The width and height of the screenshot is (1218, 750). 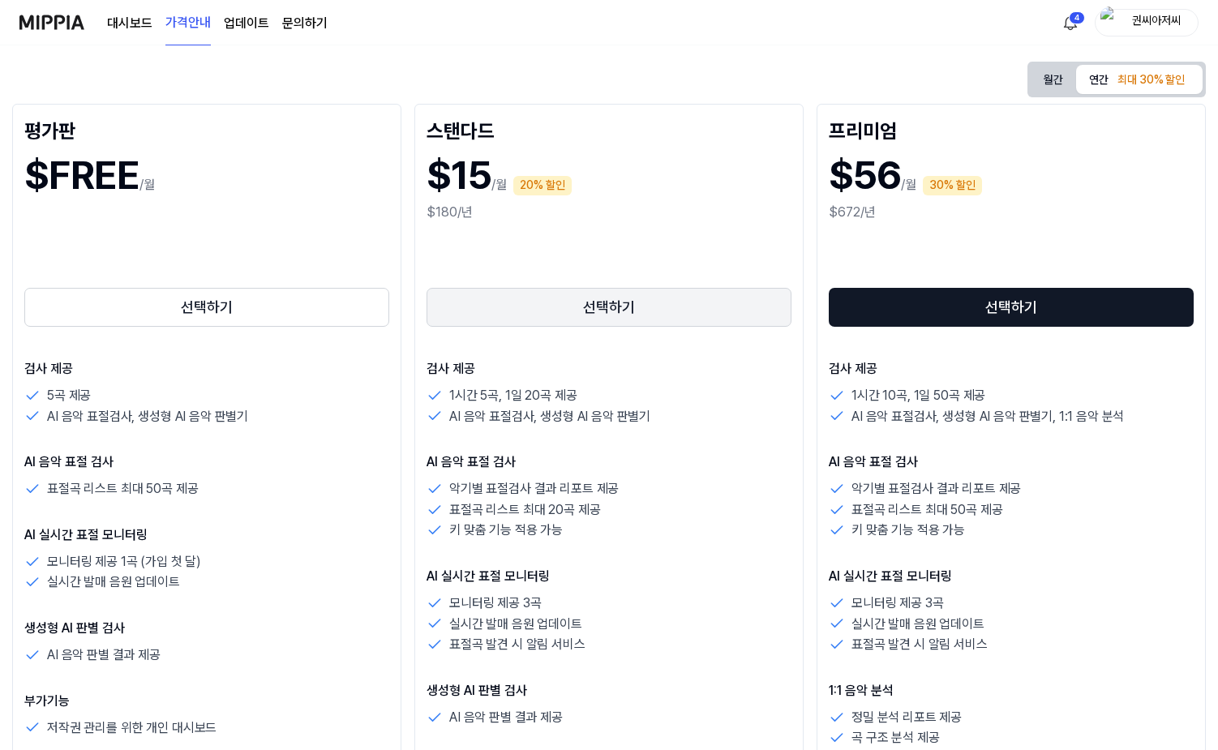 What do you see at coordinates (952, 186) in the screenshot?
I see `div: 30% 할인` at bounding box center [952, 186].